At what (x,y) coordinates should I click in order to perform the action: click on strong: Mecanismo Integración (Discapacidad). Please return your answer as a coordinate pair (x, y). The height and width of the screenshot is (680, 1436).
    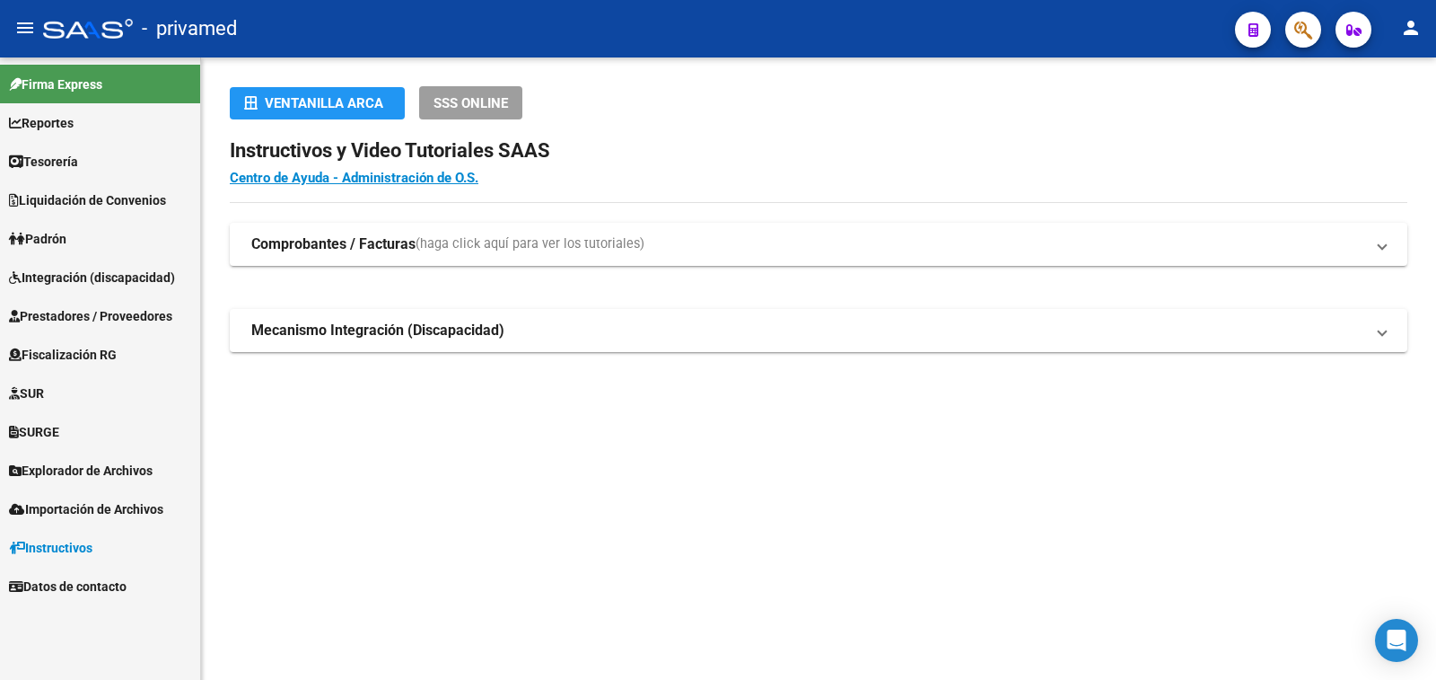
    Looking at the image, I should click on (378, 330).